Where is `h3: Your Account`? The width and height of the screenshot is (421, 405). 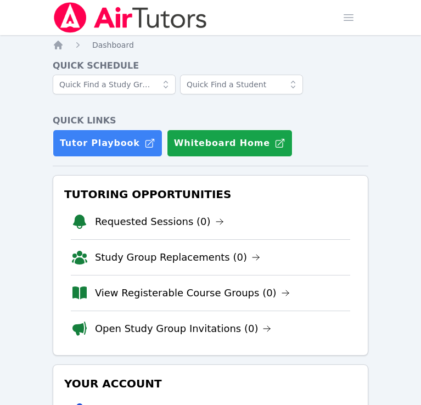
h3: Your Account is located at coordinates (210, 384).